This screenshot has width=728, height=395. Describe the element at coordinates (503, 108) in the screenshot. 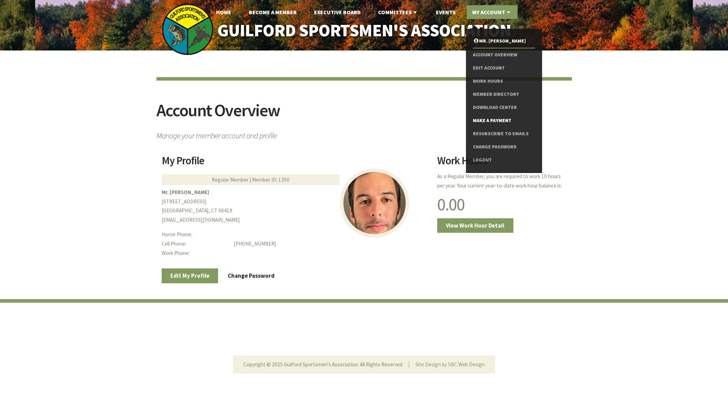

I see `a: Download Center` at that location.